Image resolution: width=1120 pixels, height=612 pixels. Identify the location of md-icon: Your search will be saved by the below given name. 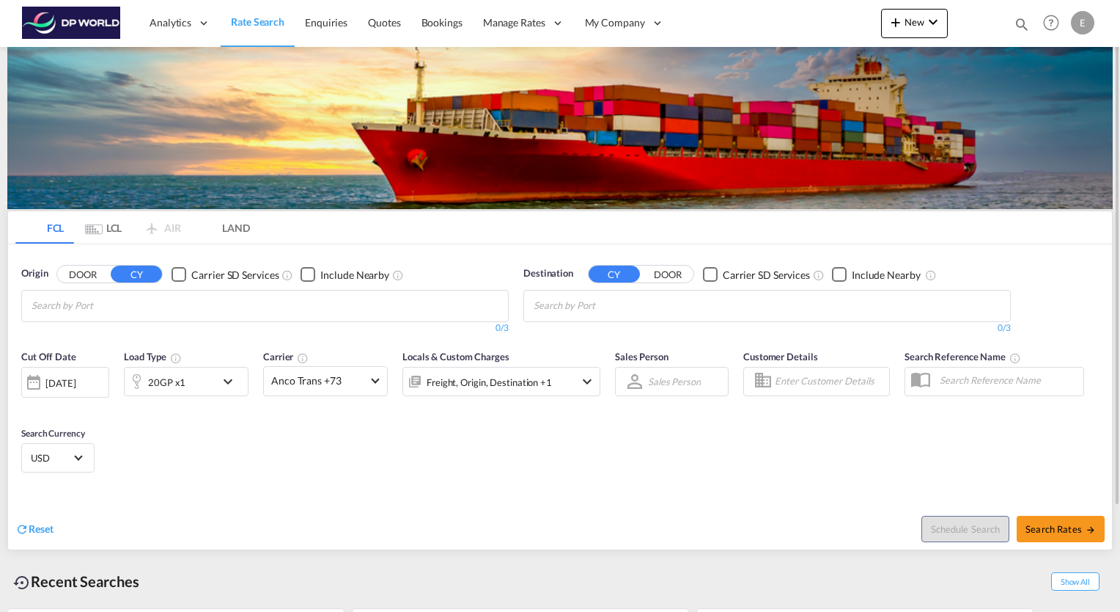
(1016, 358).